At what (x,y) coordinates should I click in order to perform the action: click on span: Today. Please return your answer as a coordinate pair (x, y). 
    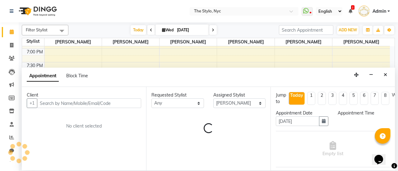
    Looking at the image, I should click on (138, 30).